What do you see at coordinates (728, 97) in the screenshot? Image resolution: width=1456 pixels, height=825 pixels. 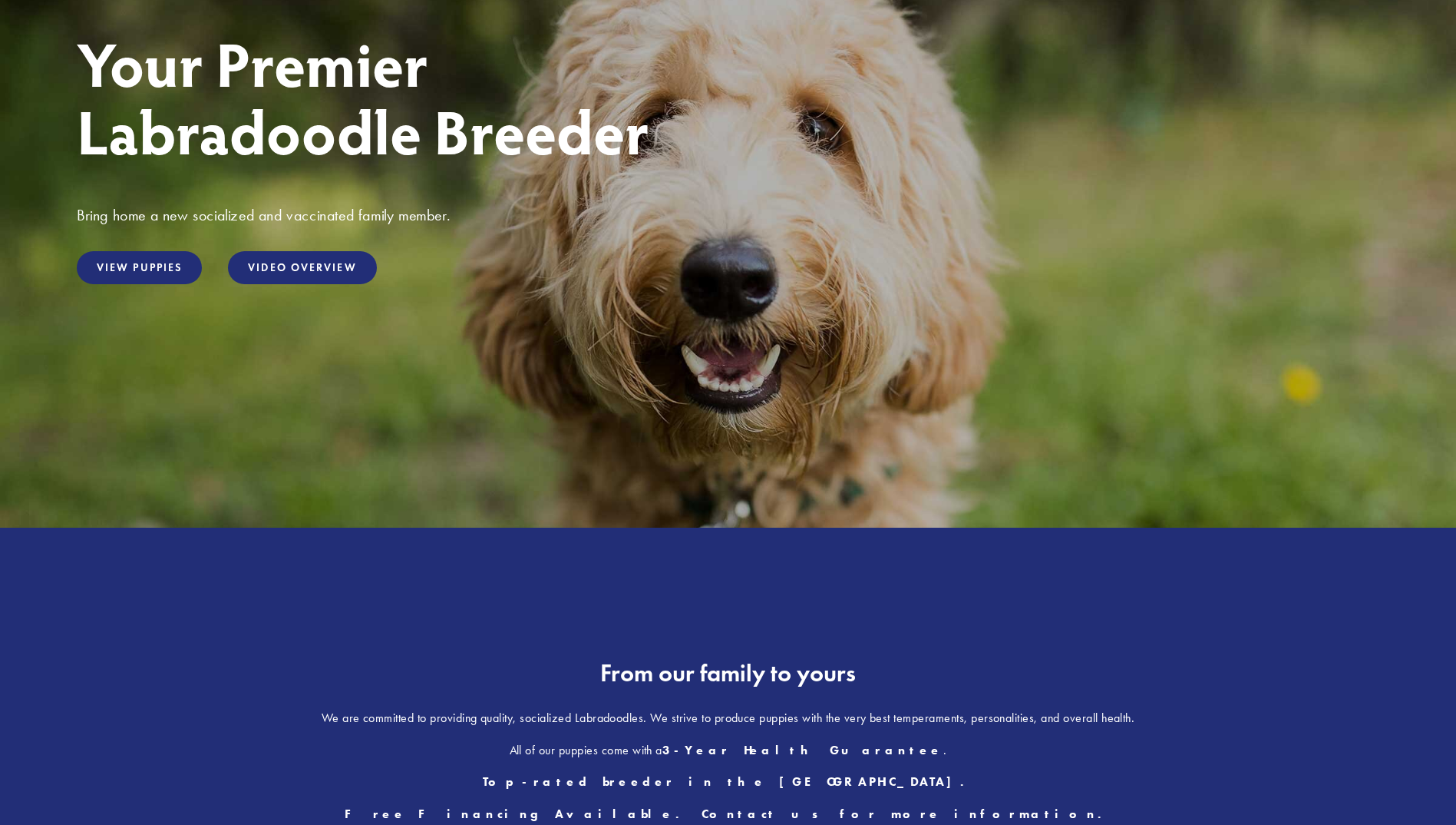 I see `h1: Your Premier Labradoodle Breeder` at bounding box center [728, 97].